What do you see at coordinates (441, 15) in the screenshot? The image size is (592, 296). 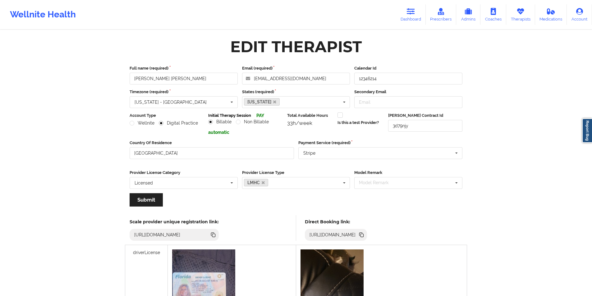 I see `a: Prescribers` at bounding box center [441, 15].